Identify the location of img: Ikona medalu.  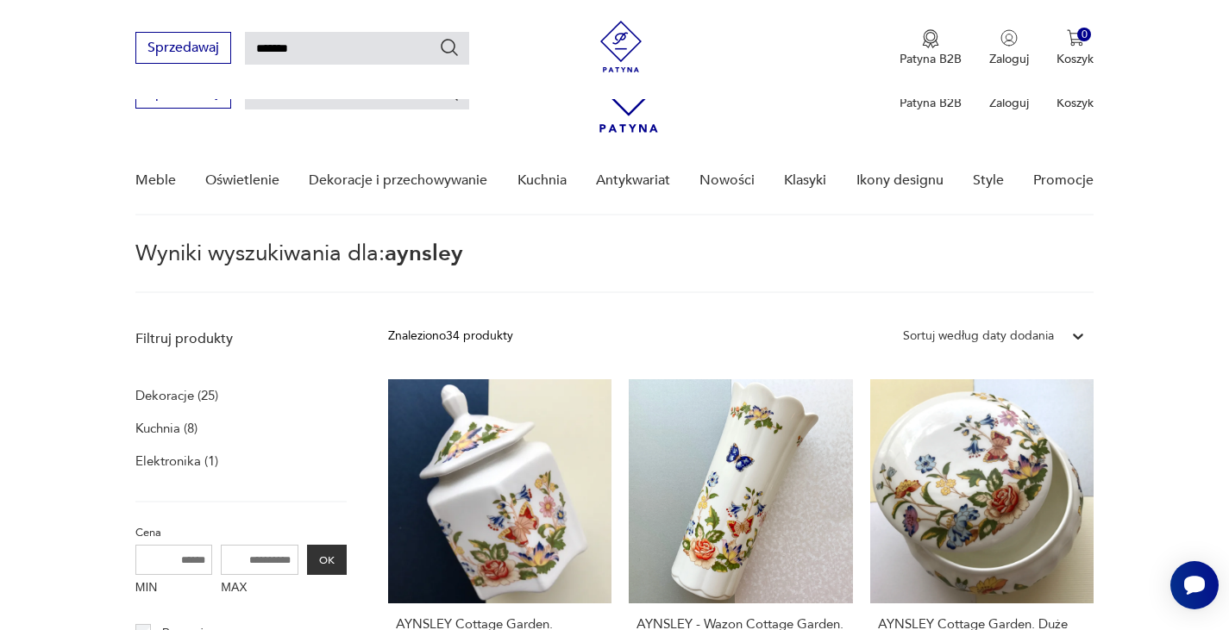
(930, 39).